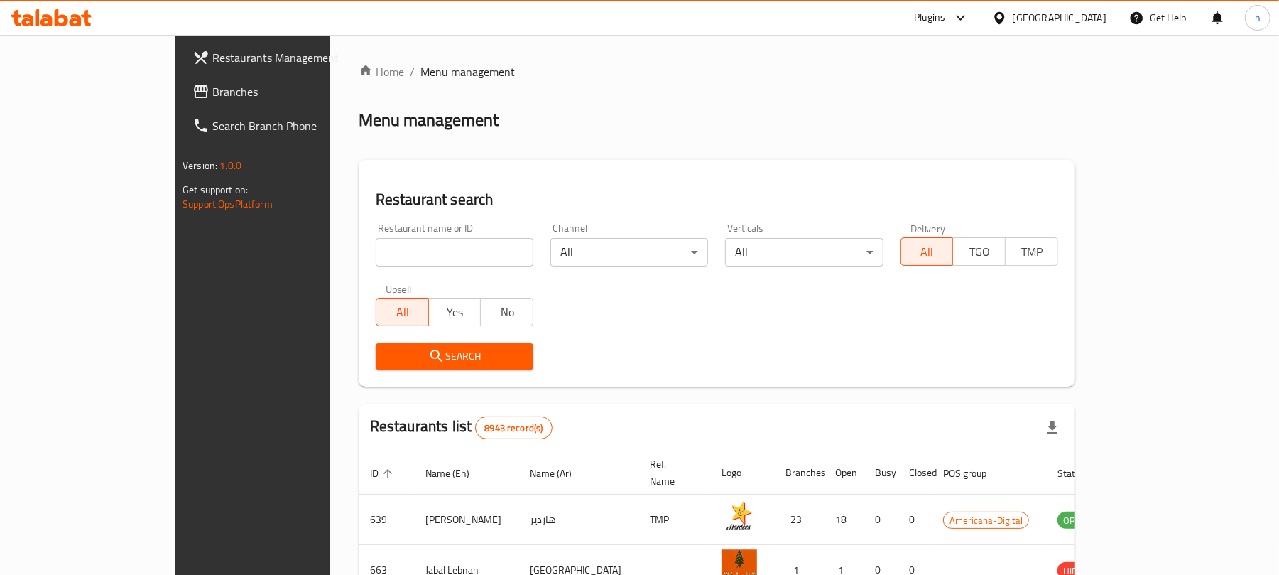 This screenshot has height=575, width=1279. What do you see at coordinates (799, 519) in the screenshot?
I see `td: 23` at bounding box center [799, 519].